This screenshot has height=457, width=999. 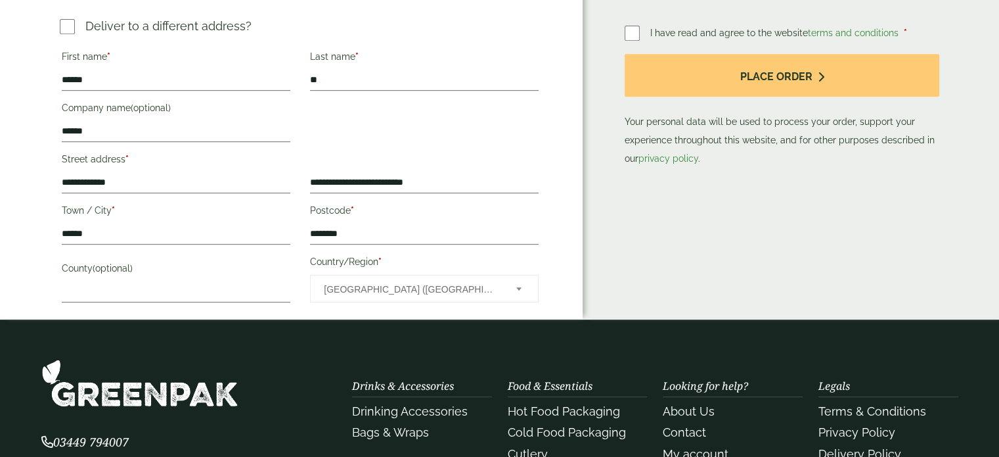 What do you see at coordinates (176, 270) in the screenshot?
I see `label: County` at bounding box center [176, 270].